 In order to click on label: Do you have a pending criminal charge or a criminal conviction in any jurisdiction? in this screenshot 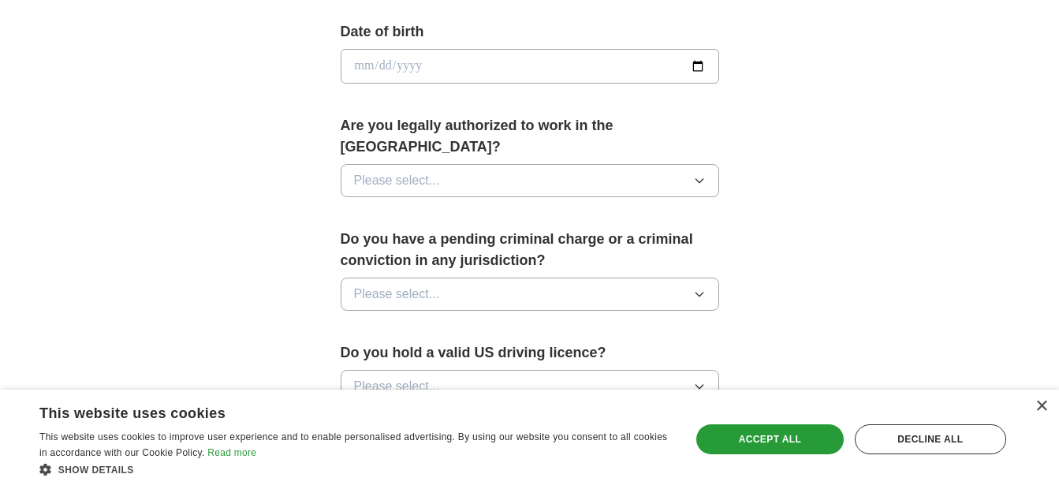, I will do `click(530, 250)`.